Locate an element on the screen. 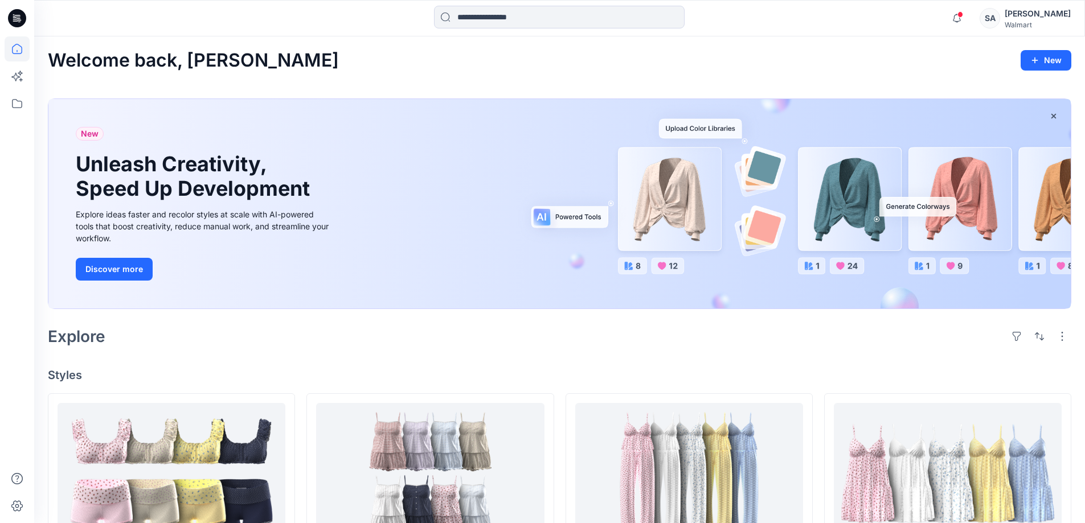 The image size is (1085, 523). a: Discover more is located at coordinates (204, 269).